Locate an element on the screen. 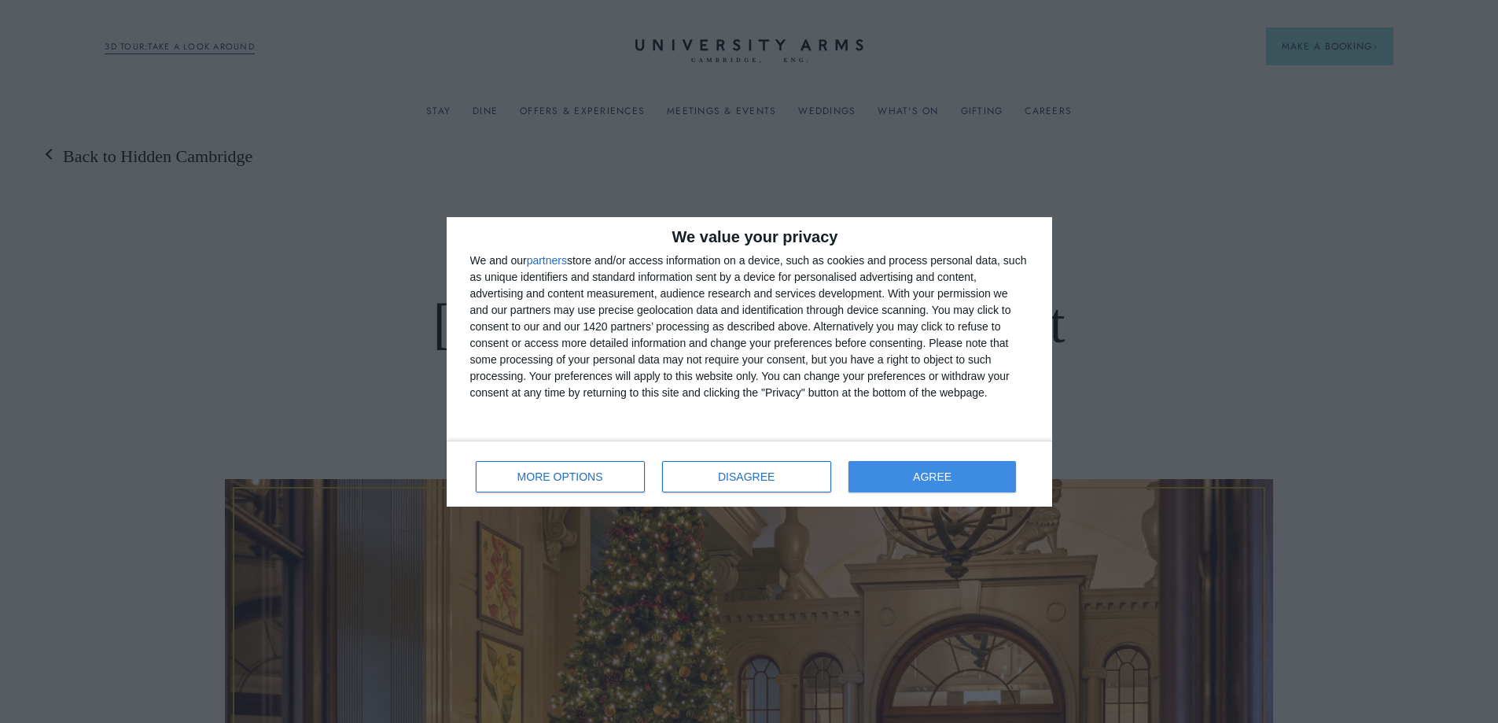  h2: We value your privacy is located at coordinates (749, 237).